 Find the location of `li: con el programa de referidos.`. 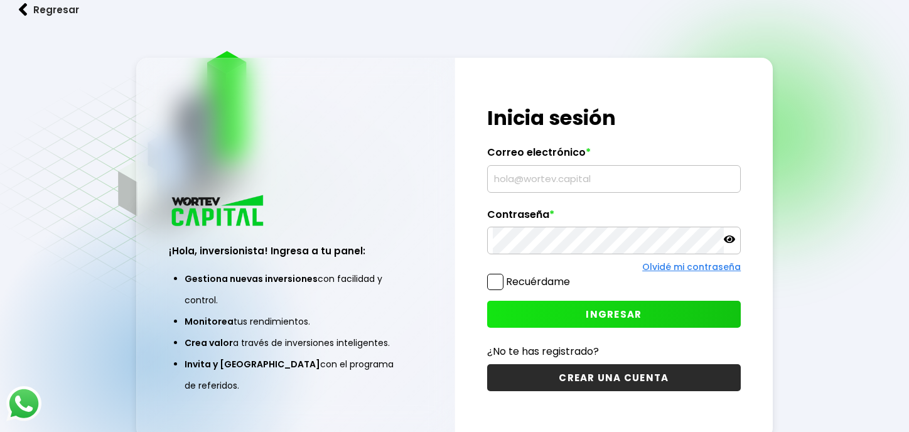

li: con el programa de referidos. is located at coordinates (296, 375).